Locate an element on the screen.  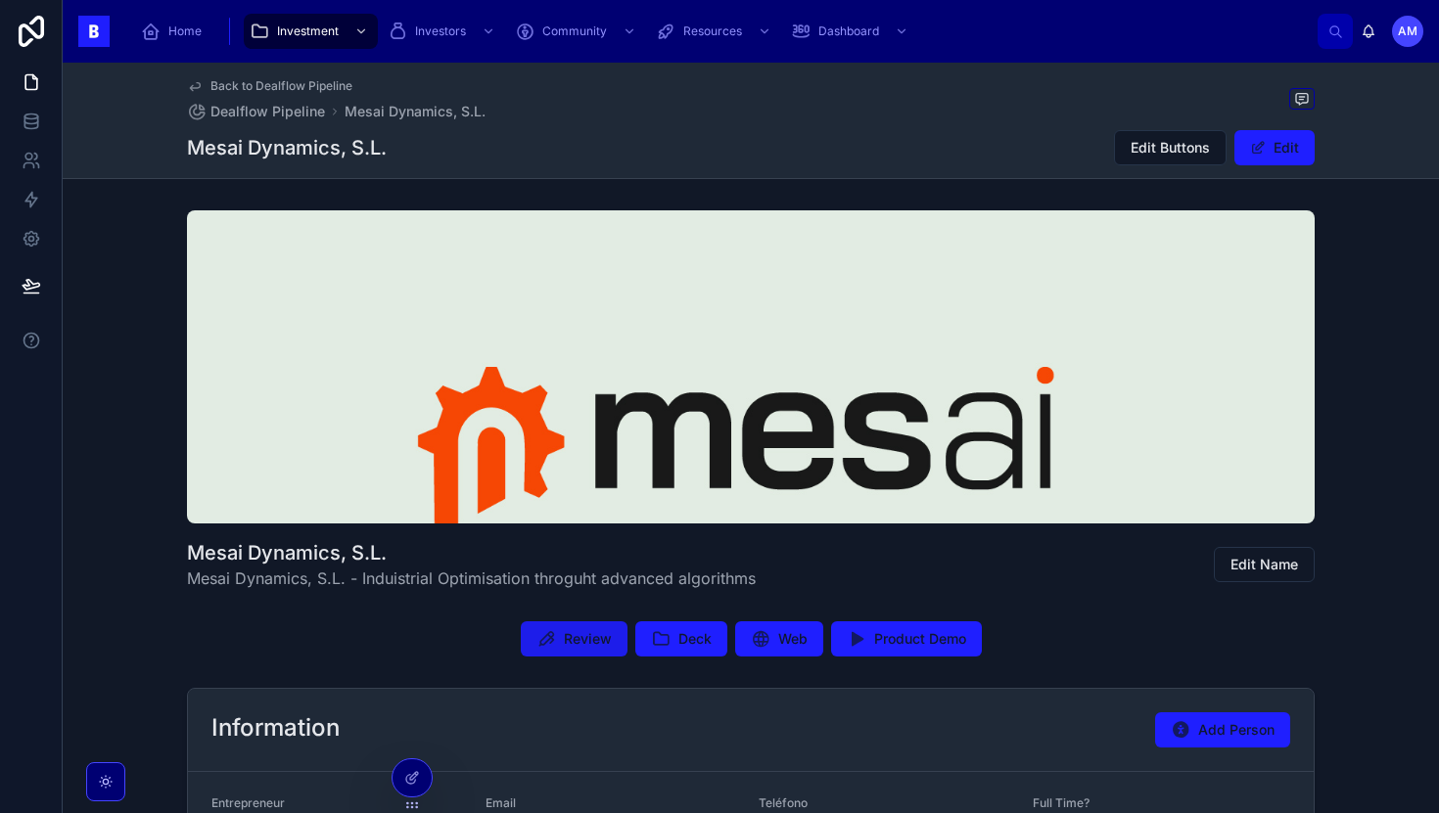
span: AM is located at coordinates (1407, 31).